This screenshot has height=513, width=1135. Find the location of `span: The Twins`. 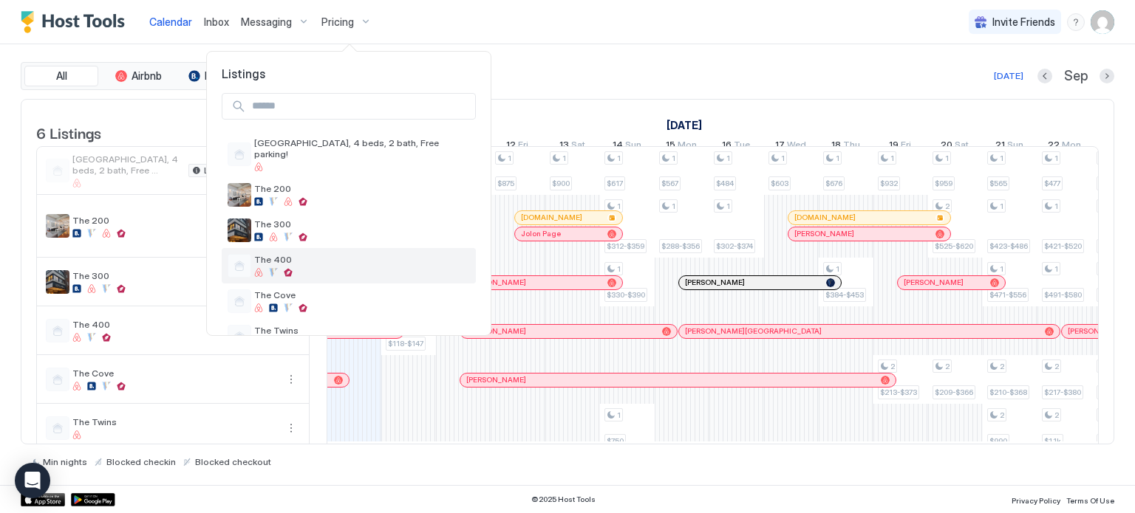

span: The Twins is located at coordinates (362, 330).